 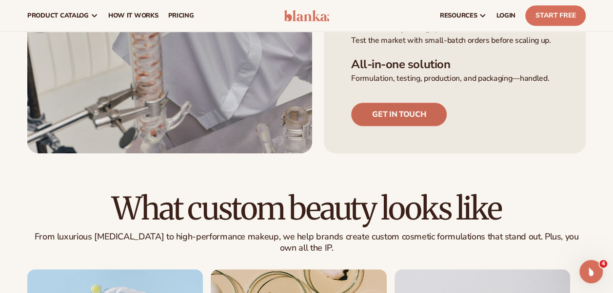 What do you see at coordinates (306, 209) in the screenshot?
I see `h2: What custom beauty looks like` at bounding box center [306, 209].